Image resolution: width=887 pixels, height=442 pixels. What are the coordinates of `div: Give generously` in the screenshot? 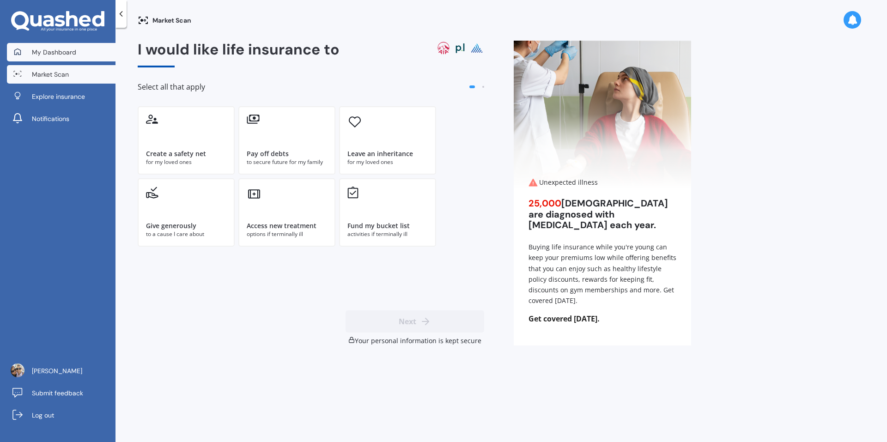 It's located at (171, 226).